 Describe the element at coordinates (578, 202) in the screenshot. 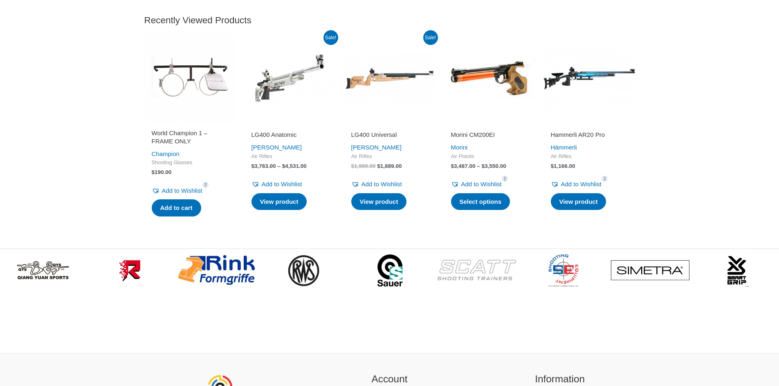

I see `a: Read more about “Hammerli AR20 Pro”` at that location.